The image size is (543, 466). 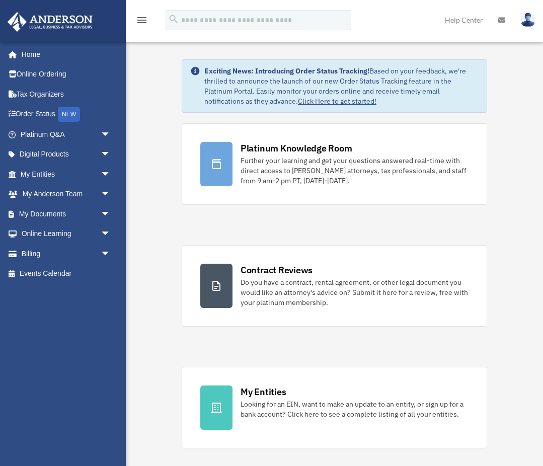 What do you see at coordinates (354, 292) in the screenshot?
I see `div: Do you have a contract, rental agreement, or other legal document you would like an attorney's ad...` at bounding box center [354, 292].